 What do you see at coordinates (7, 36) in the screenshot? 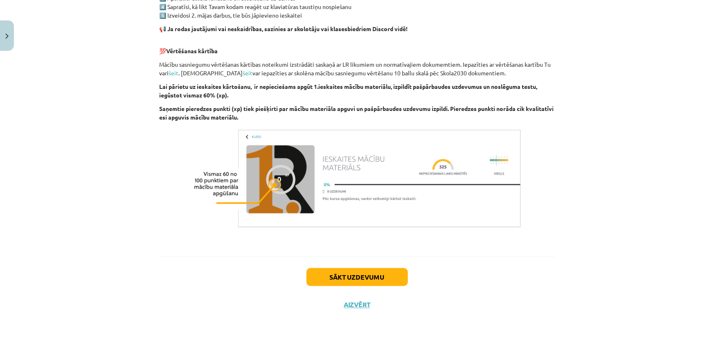
I see `img: icon-close-lesson-0947bae3869378f0d4975bcd49f059093ad1ed9edebbc8119c70593378902aed.svg` at bounding box center [7, 36].